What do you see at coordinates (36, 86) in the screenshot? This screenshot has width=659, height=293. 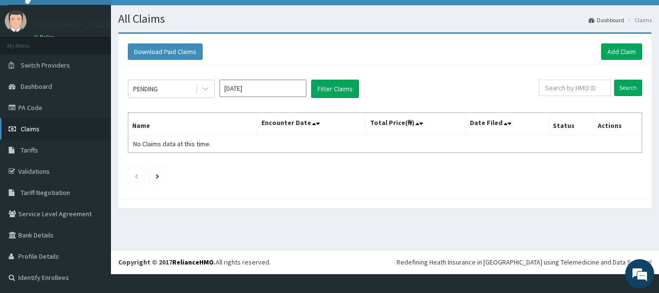 I see `span: Dashboard` at bounding box center [36, 86].